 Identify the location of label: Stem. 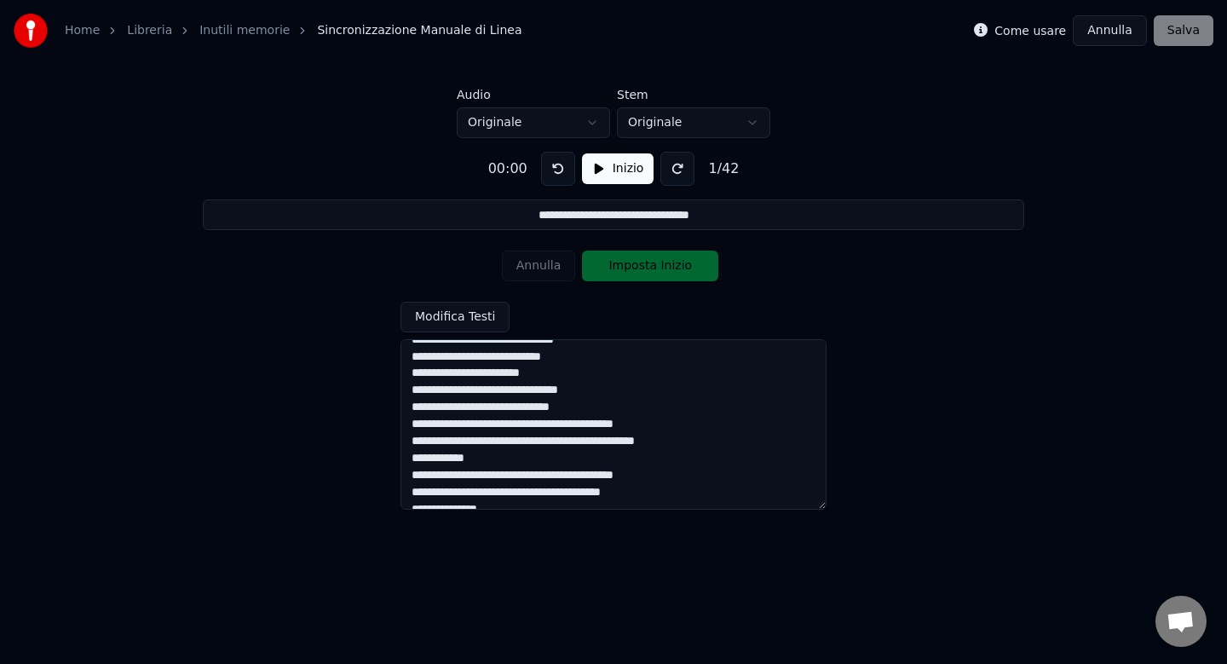
(694, 95).